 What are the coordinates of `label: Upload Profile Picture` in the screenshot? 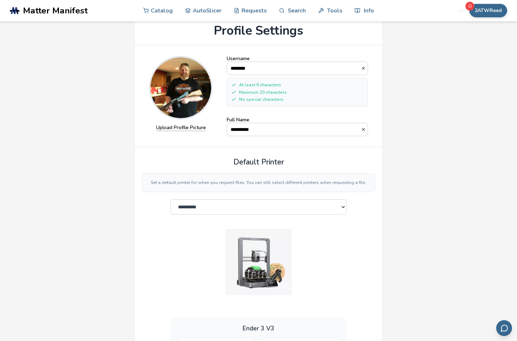 It's located at (181, 128).